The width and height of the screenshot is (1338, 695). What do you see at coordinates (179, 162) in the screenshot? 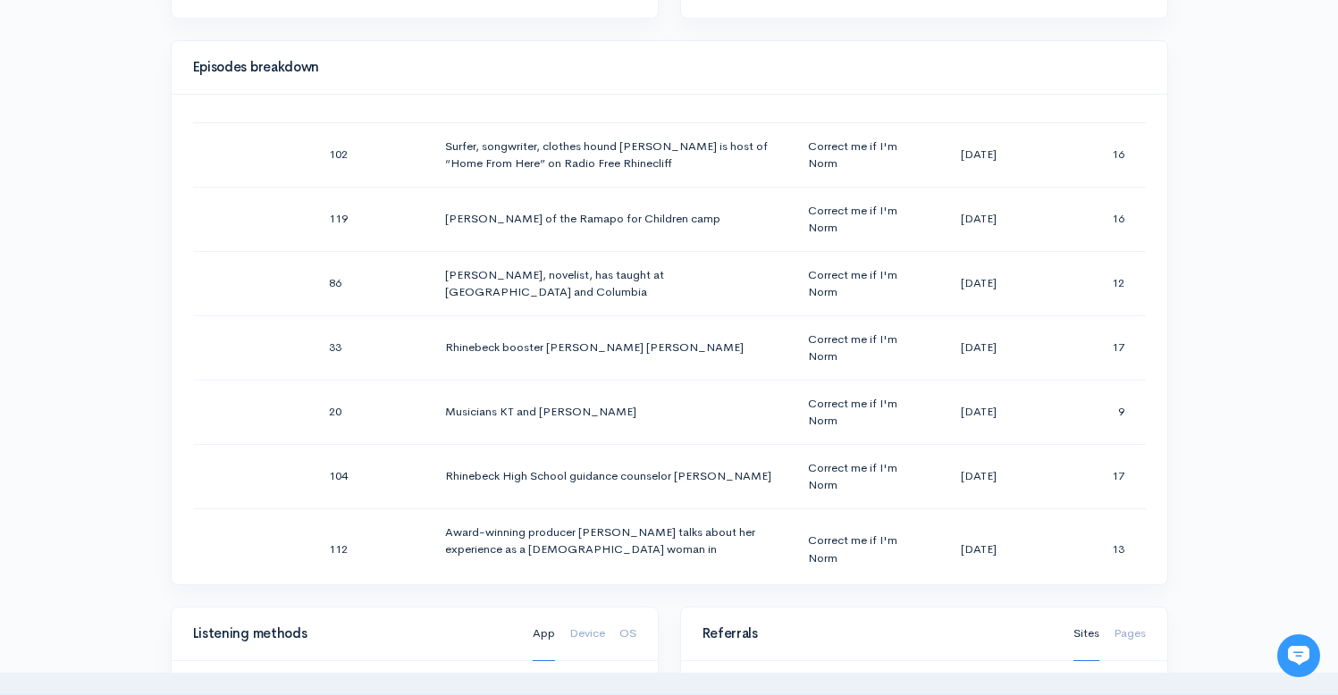
I see `h2: Just let us know if you need anything and we'll be happy to help! 🙂` at bounding box center [179, 162].